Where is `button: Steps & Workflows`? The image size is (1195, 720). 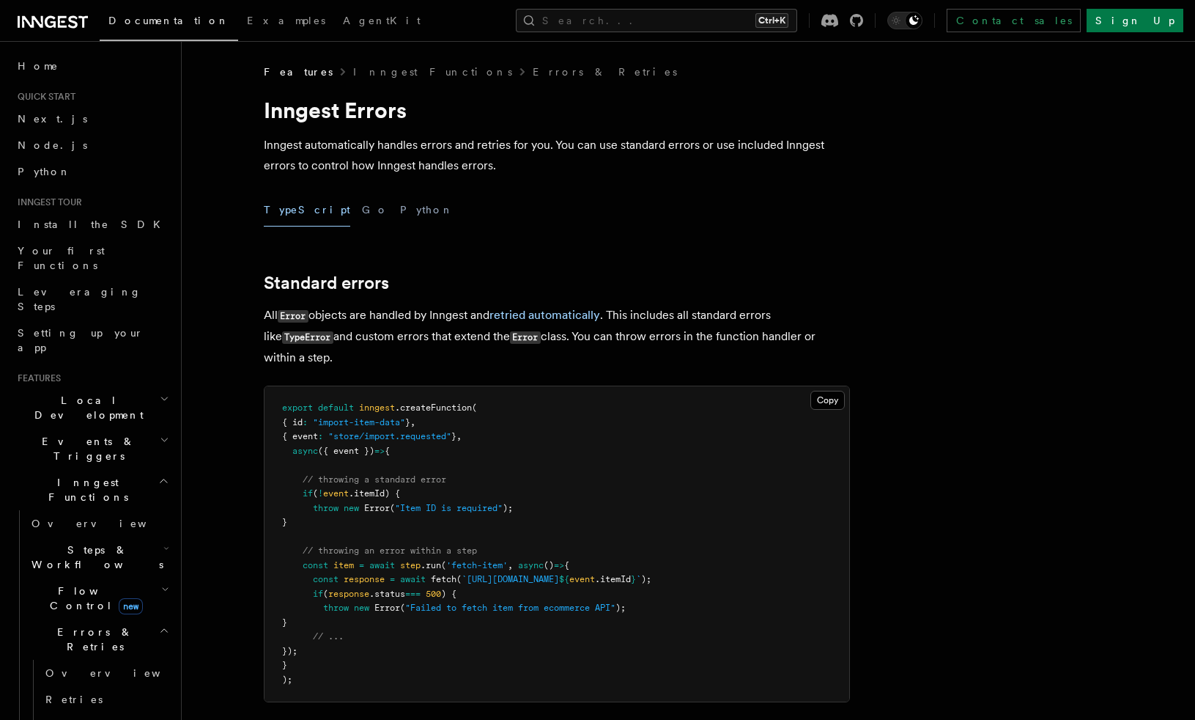
button: Steps & Workflows is located at coordinates (99, 557).